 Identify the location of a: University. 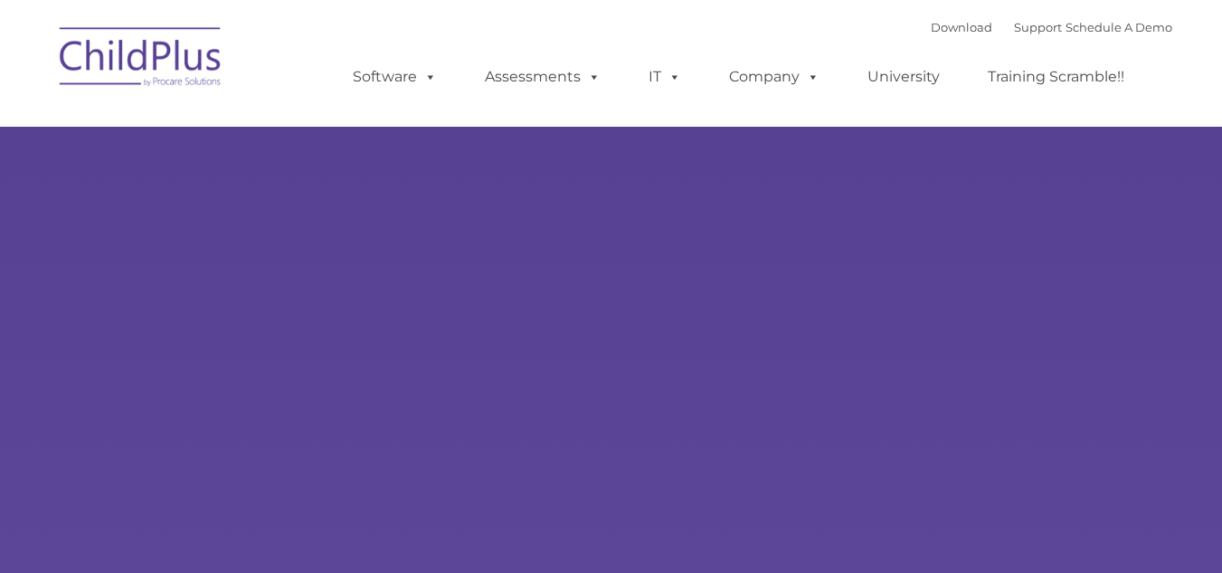
(904, 77).